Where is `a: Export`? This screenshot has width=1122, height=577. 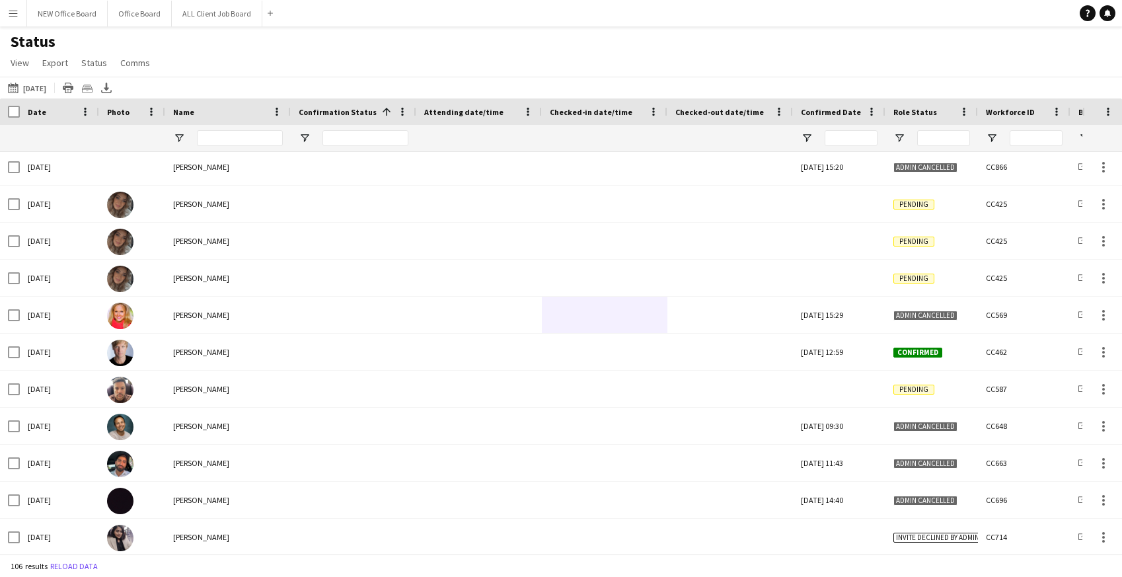 a: Export is located at coordinates (55, 63).